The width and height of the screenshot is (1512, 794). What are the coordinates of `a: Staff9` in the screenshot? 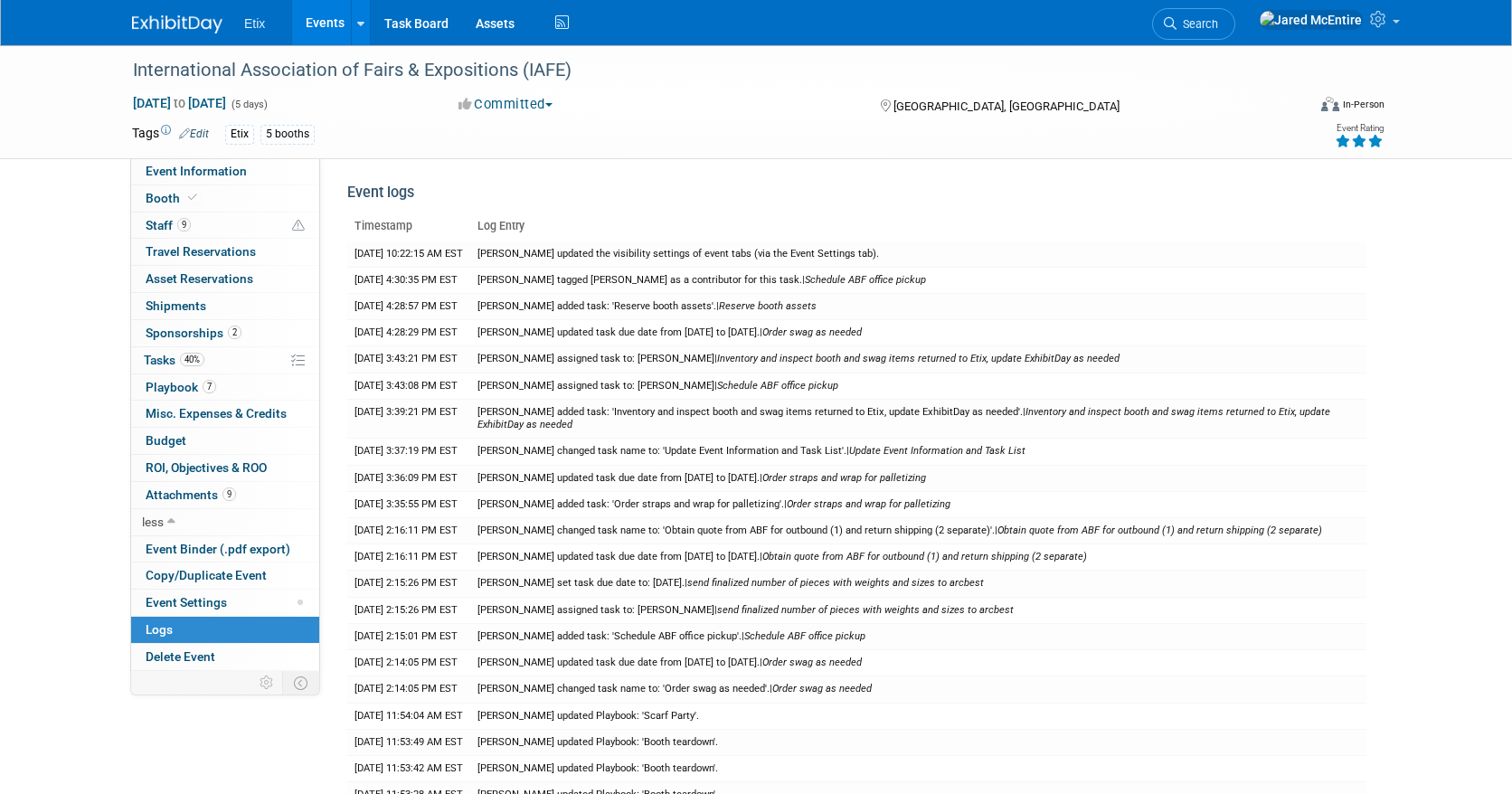 It's located at (225, 225).